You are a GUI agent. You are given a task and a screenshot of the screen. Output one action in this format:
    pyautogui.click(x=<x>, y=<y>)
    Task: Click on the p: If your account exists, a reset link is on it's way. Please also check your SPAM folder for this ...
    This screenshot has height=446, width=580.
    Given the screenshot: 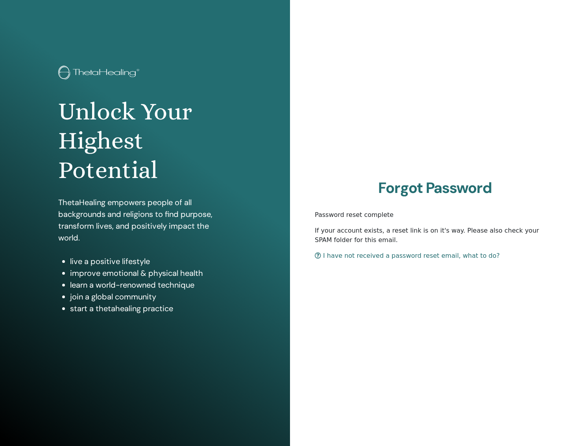 What is the action you would take?
    pyautogui.click(x=434, y=236)
    